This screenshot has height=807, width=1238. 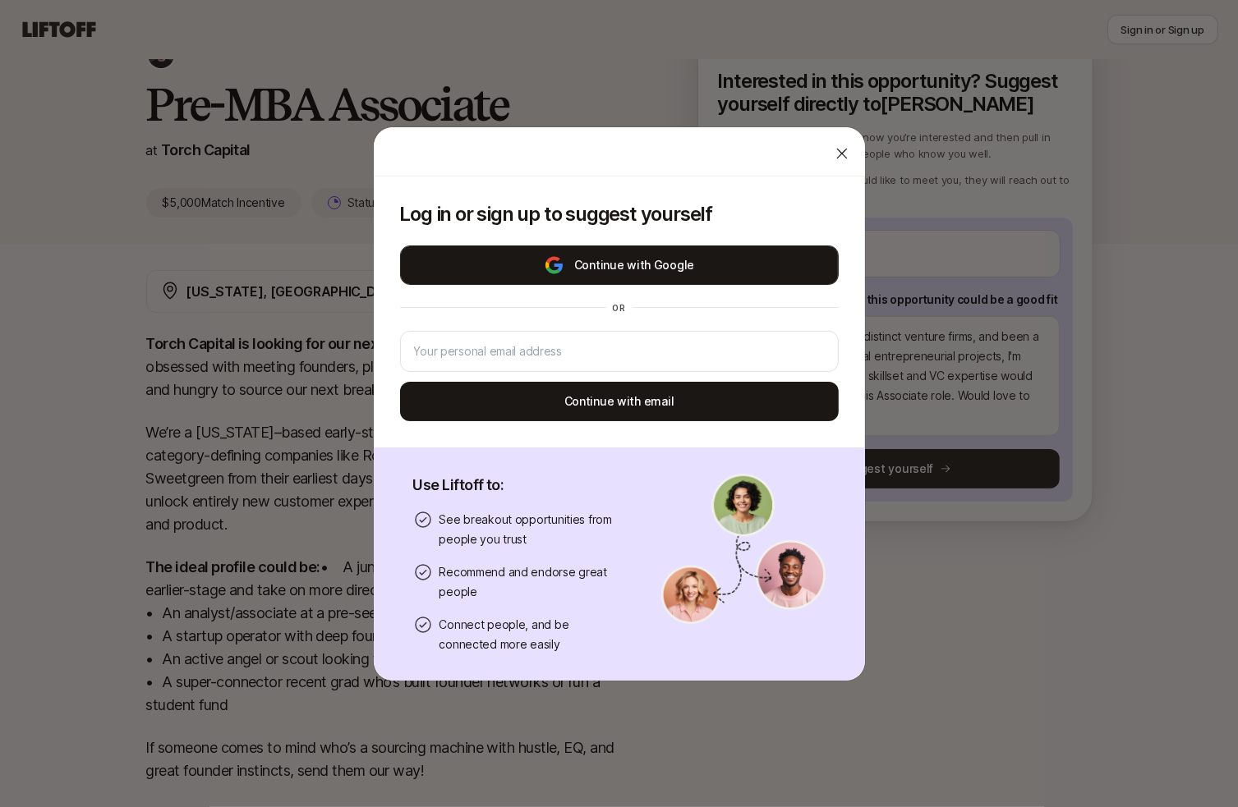 What do you see at coordinates (619, 351) in the screenshot?
I see `input: Your personal email address` at bounding box center [619, 351].